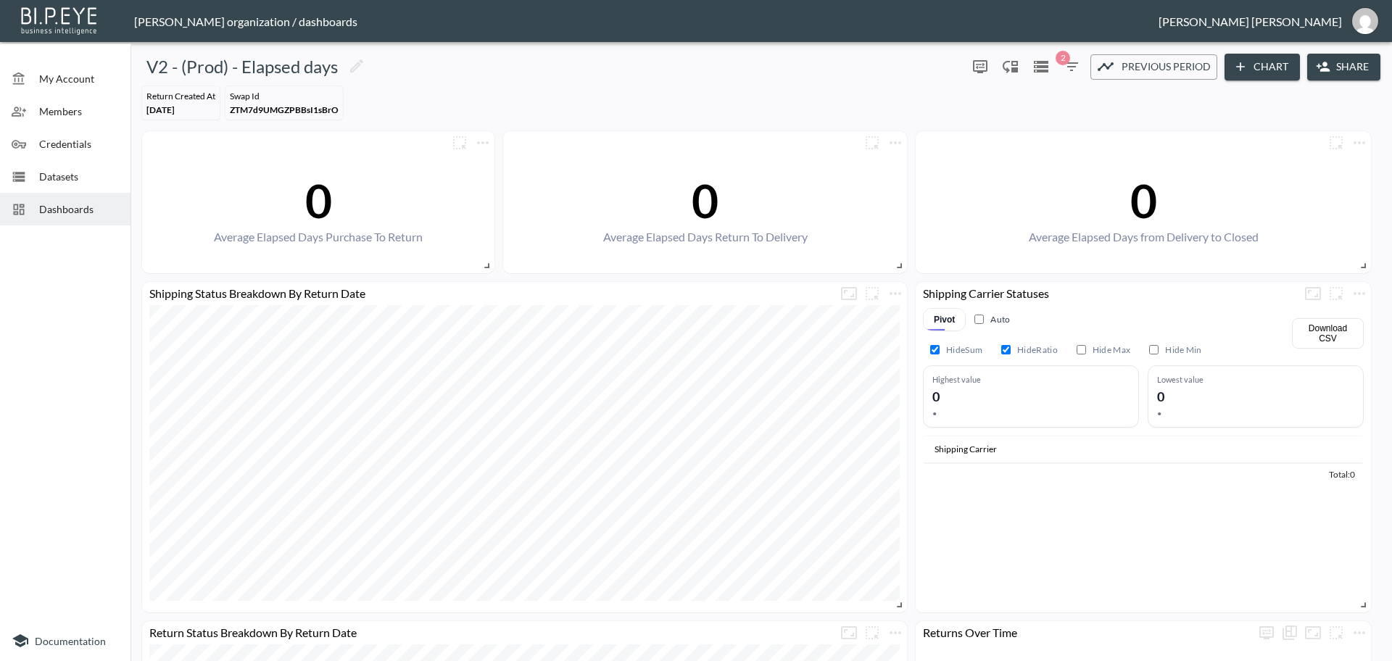 This screenshot has width=1392, height=661. What do you see at coordinates (1289, 633) in the screenshot?
I see `div: Show as…` at bounding box center [1289, 633].